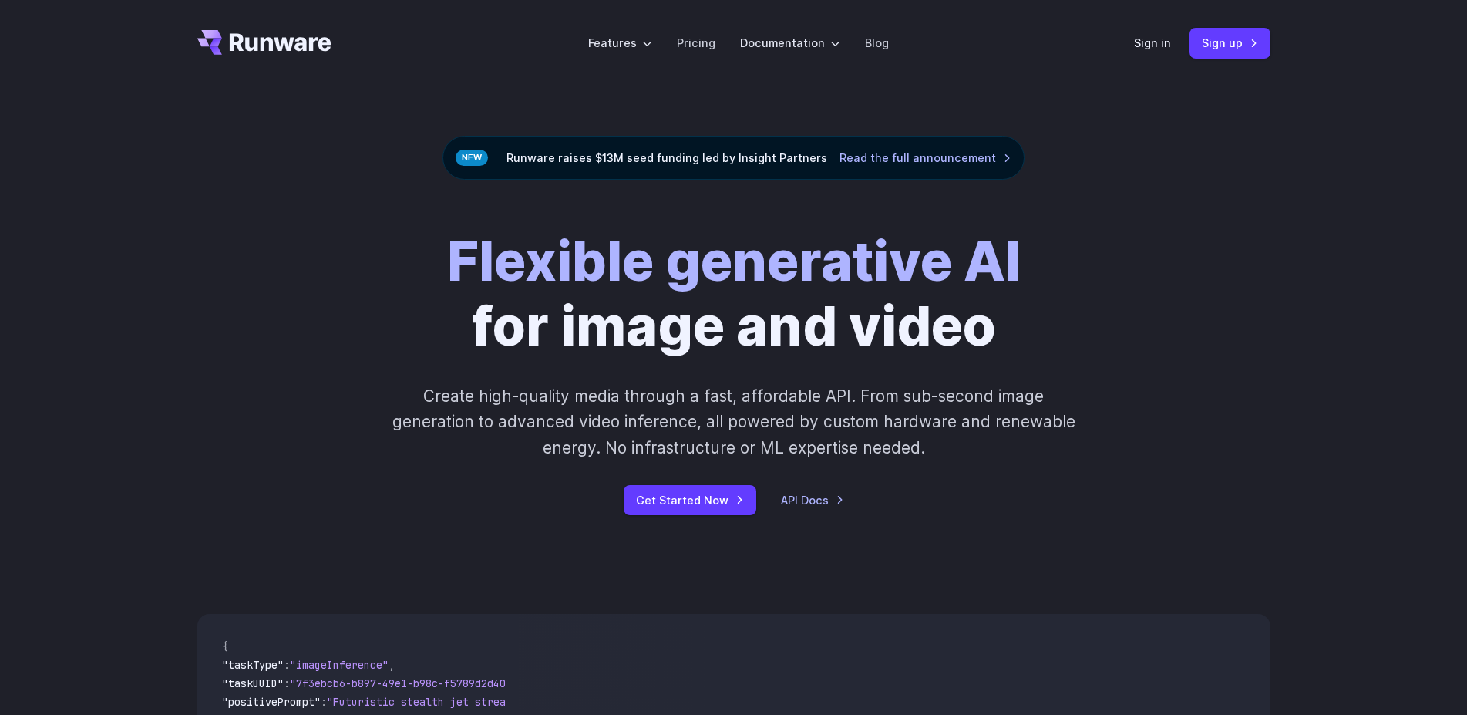 Image resolution: width=1467 pixels, height=715 pixels. I want to click on label: Features, so click(620, 42).